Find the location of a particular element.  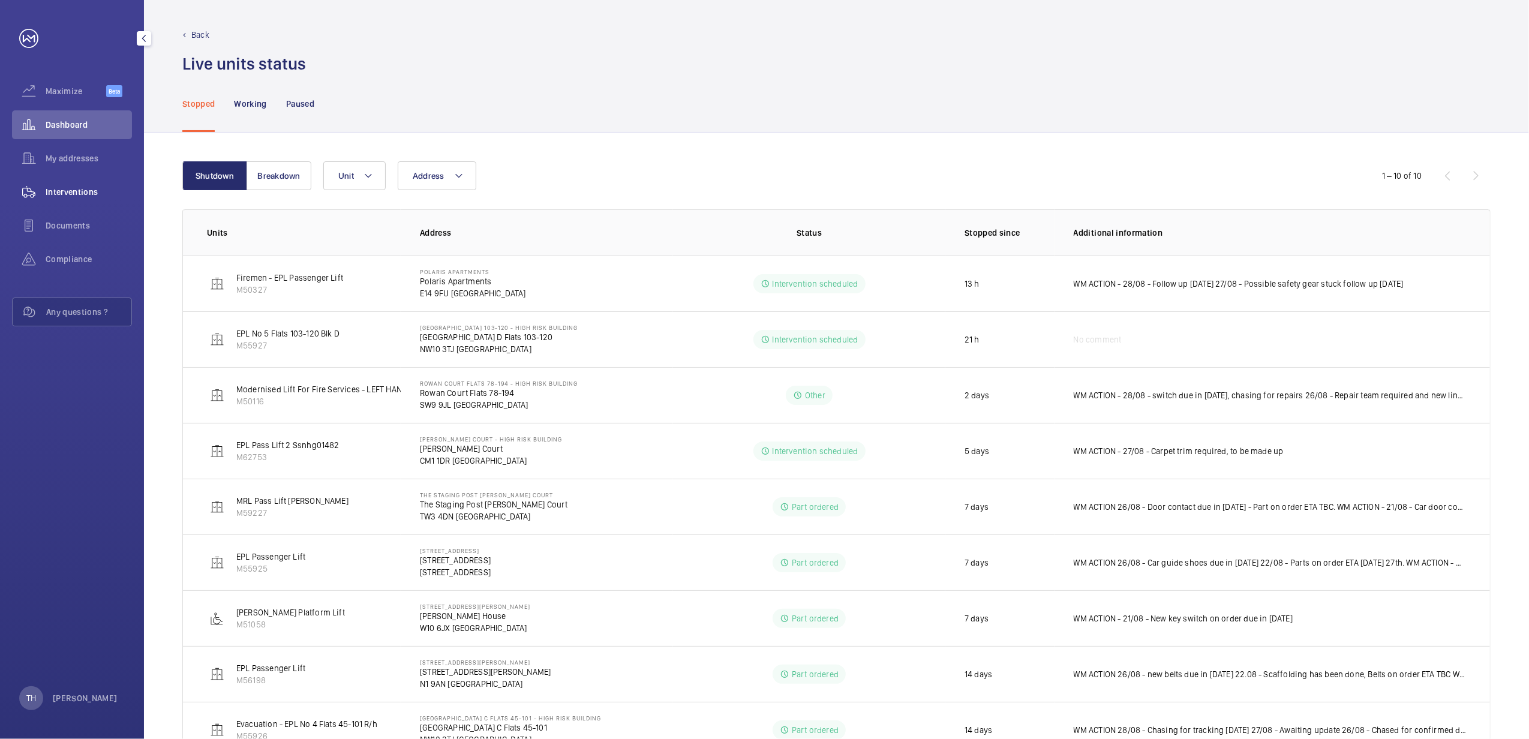

span: My addresses is located at coordinates (89, 158).